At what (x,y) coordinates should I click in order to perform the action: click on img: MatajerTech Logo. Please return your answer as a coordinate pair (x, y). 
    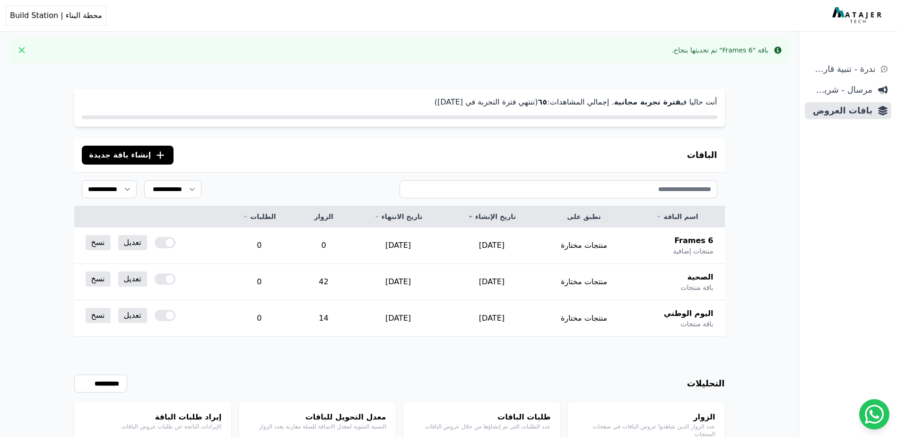
    Looking at the image, I should click on (858, 16).